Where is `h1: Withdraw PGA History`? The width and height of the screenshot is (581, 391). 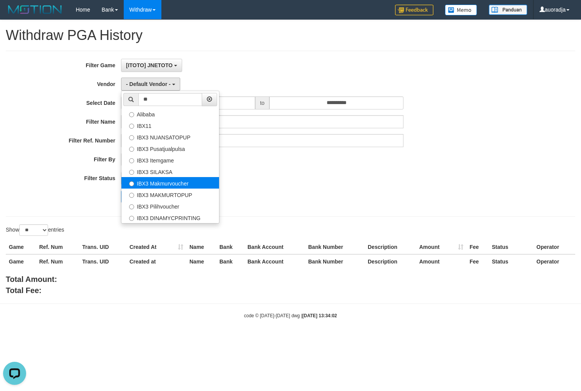
h1: Withdraw PGA History is located at coordinates (290, 35).